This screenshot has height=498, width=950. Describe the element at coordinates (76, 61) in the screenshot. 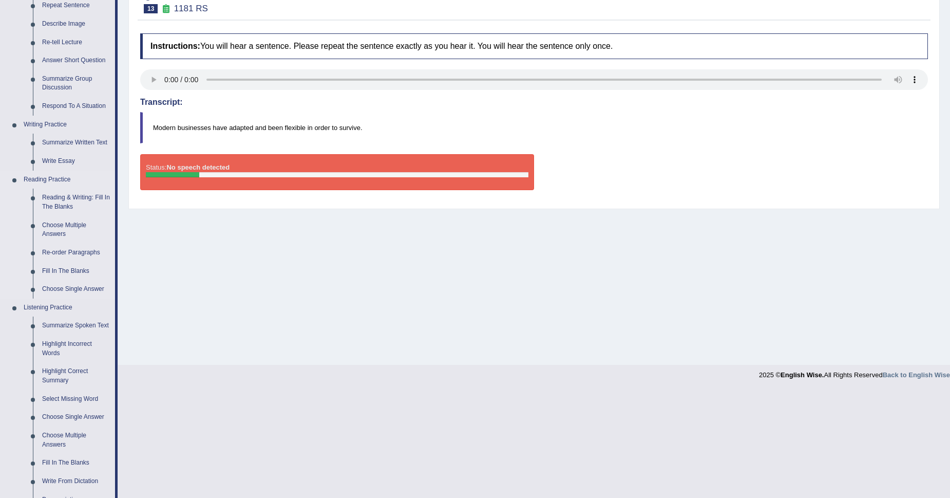

I see `a: Answer Short Question` at that location.